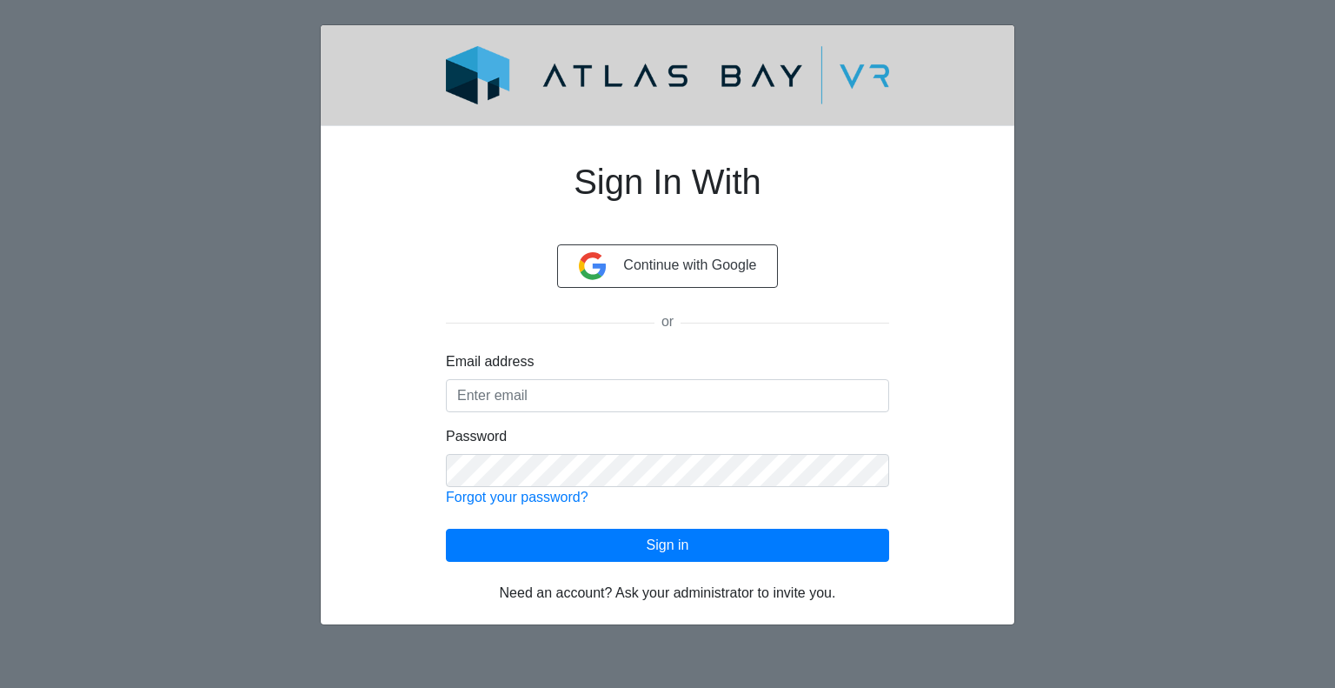 The image size is (1335, 688). What do you see at coordinates (668, 321) in the screenshot?
I see `span: or` at bounding box center [668, 321].